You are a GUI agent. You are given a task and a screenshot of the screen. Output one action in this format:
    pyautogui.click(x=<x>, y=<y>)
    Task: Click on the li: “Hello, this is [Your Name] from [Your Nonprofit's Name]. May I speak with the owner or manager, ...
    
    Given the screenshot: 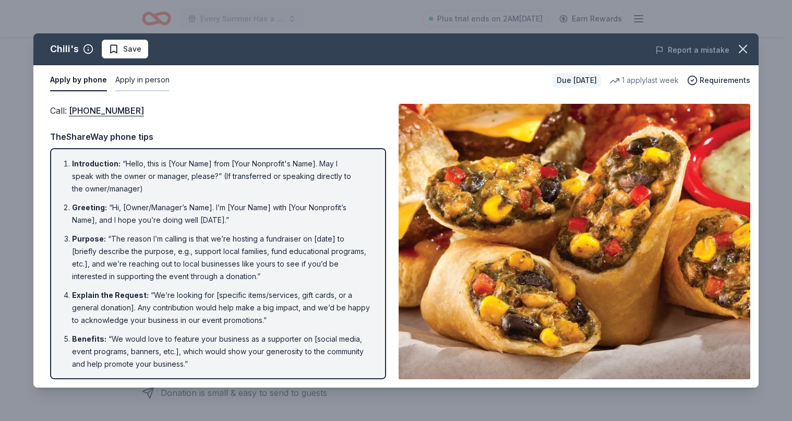 What is the action you would take?
    pyautogui.click(x=221, y=176)
    